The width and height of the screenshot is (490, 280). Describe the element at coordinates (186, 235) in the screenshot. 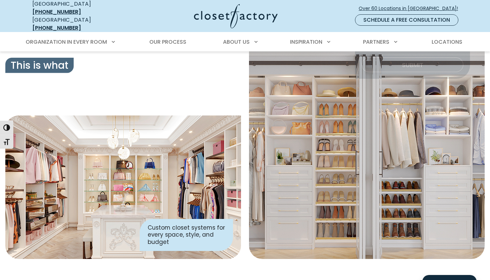

I see `div: Custom closet systems for every space, style, and budget` at that location.